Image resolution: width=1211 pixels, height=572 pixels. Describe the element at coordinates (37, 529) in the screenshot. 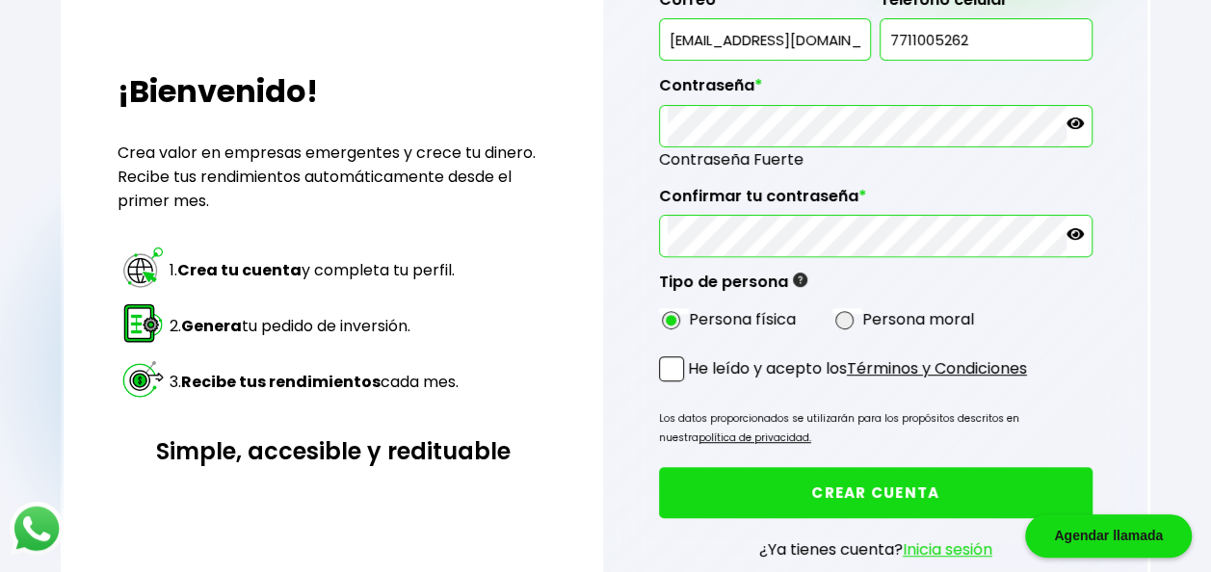

I see `img: logos_whatsapp-icon.242b2217.svg` at that location.